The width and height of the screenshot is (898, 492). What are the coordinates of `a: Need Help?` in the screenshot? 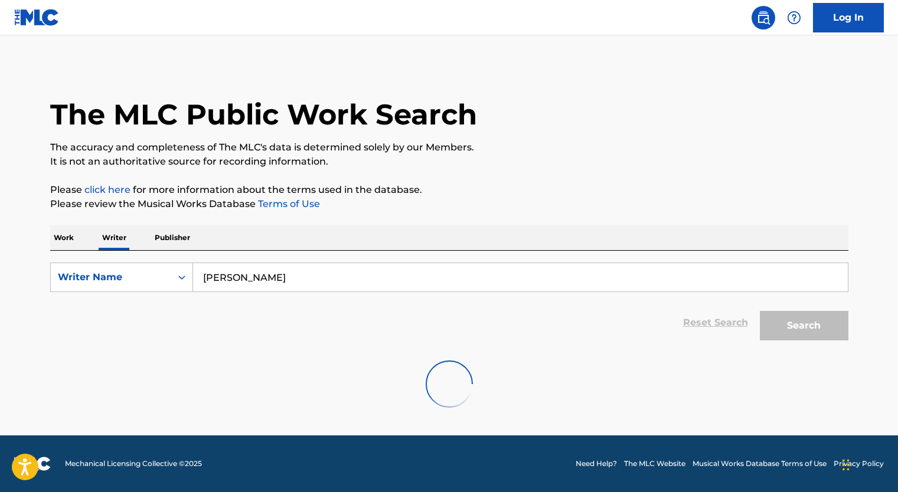 It's located at (596, 464).